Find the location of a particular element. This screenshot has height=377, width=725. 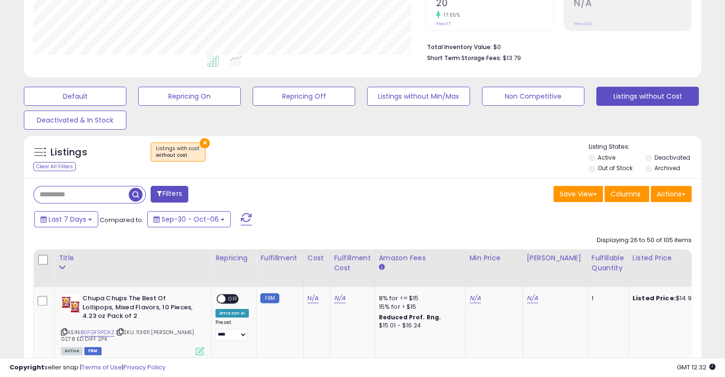

a: Terms of Use is located at coordinates (102, 367).